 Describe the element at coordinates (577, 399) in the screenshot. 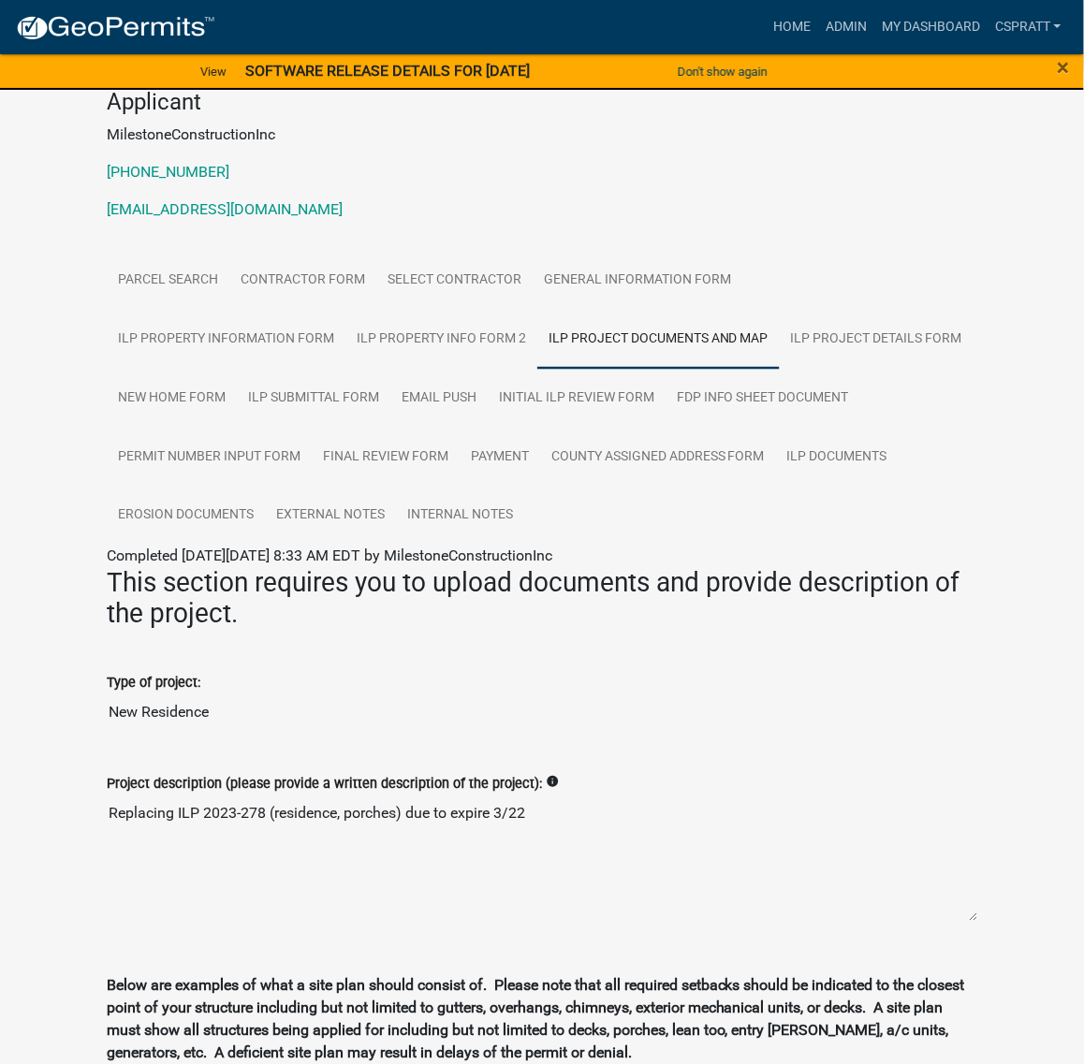

I see `a: Initial ILP Review Form` at that location.